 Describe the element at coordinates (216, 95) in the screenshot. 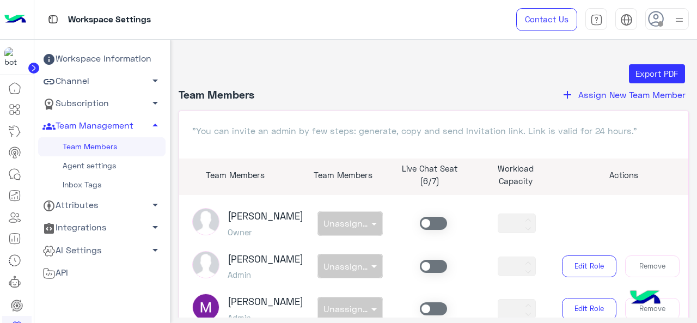

I see `h4: Team Members` at that location.